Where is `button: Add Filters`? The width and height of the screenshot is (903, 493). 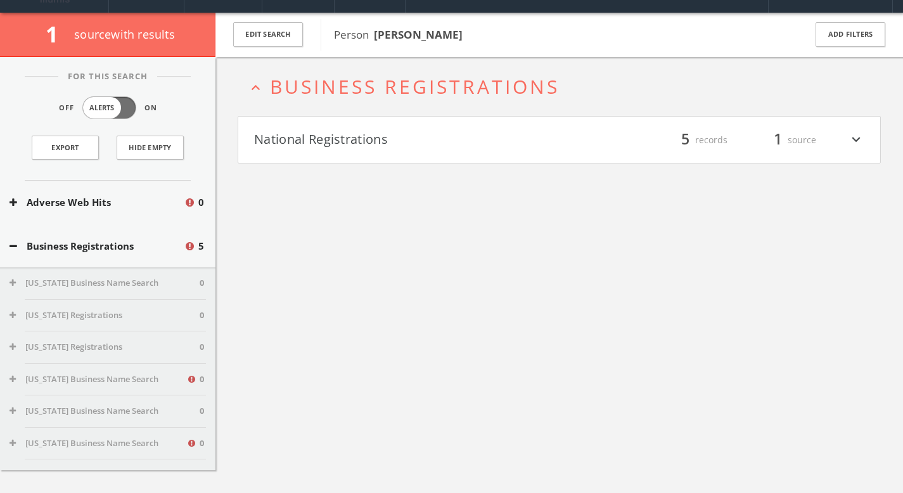 button: Add Filters is located at coordinates (850, 34).